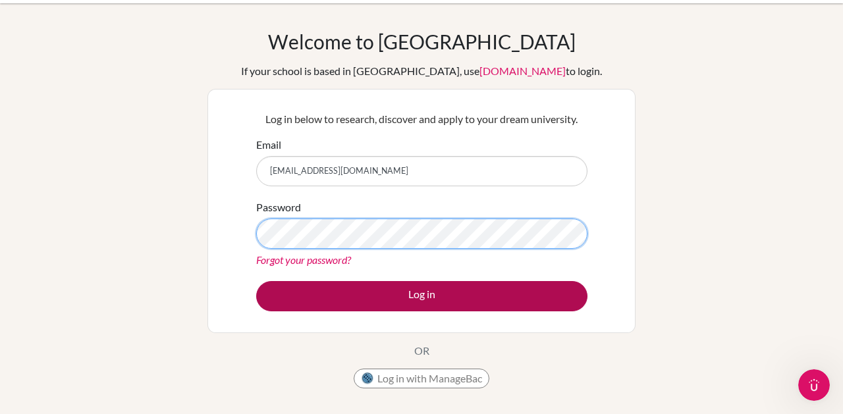  What do you see at coordinates (422, 379) in the screenshot?
I see `button: Log in with ManageBac` at bounding box center [422, 379].